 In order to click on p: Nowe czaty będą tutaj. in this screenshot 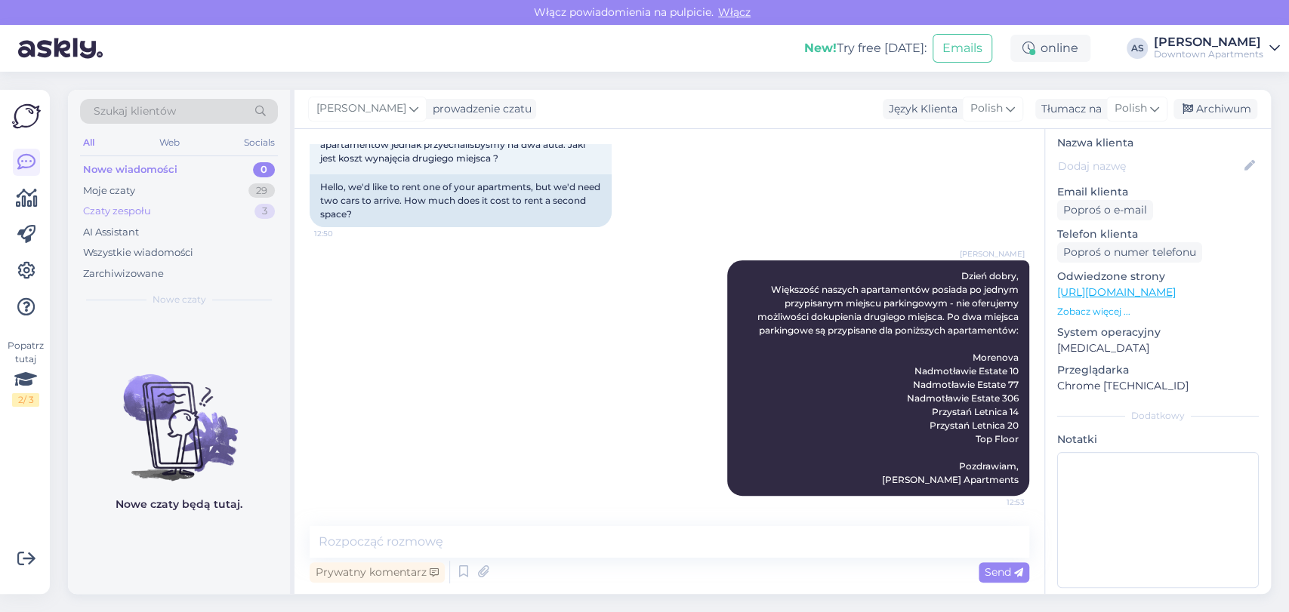, I will do `click(179, 504)`.